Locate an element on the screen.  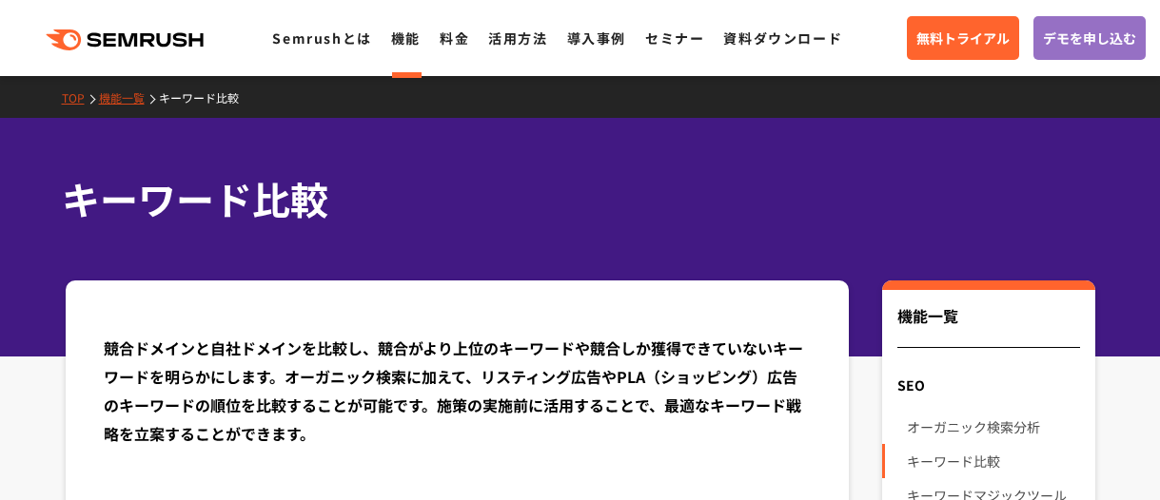
h1: キーワード比較 is located at coordinates (571, 199).